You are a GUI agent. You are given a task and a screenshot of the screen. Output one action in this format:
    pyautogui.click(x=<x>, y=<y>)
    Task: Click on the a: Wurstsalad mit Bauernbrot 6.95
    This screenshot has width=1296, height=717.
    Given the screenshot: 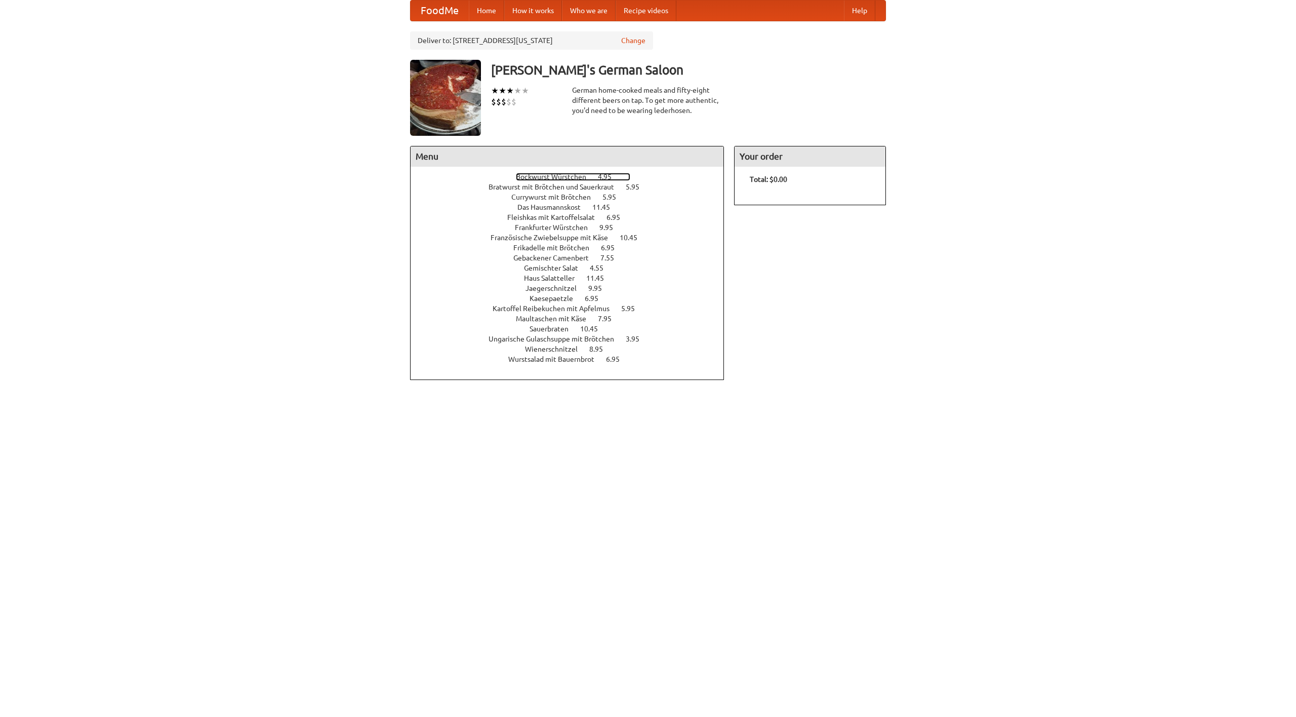 What is the action you would take?
    pyautogui.click(x=573, y=359)
    